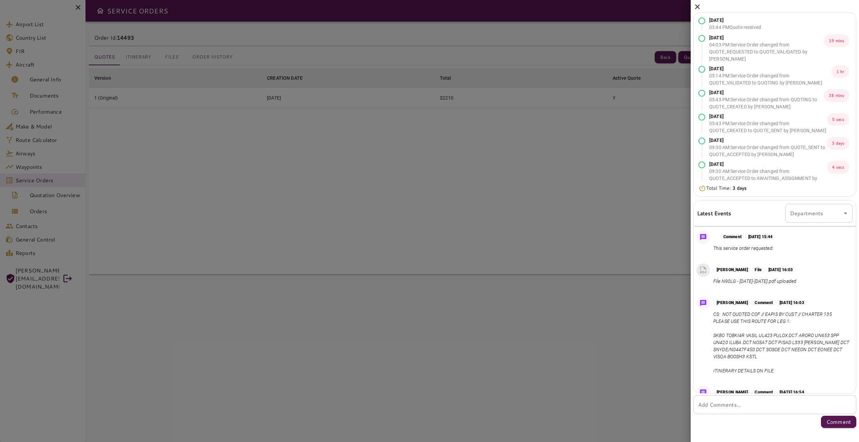 This screenshot has height=442, width=859. Describe the element at coordinates (703, 270) in the screenshot. I see `img: PDF File` at that location.